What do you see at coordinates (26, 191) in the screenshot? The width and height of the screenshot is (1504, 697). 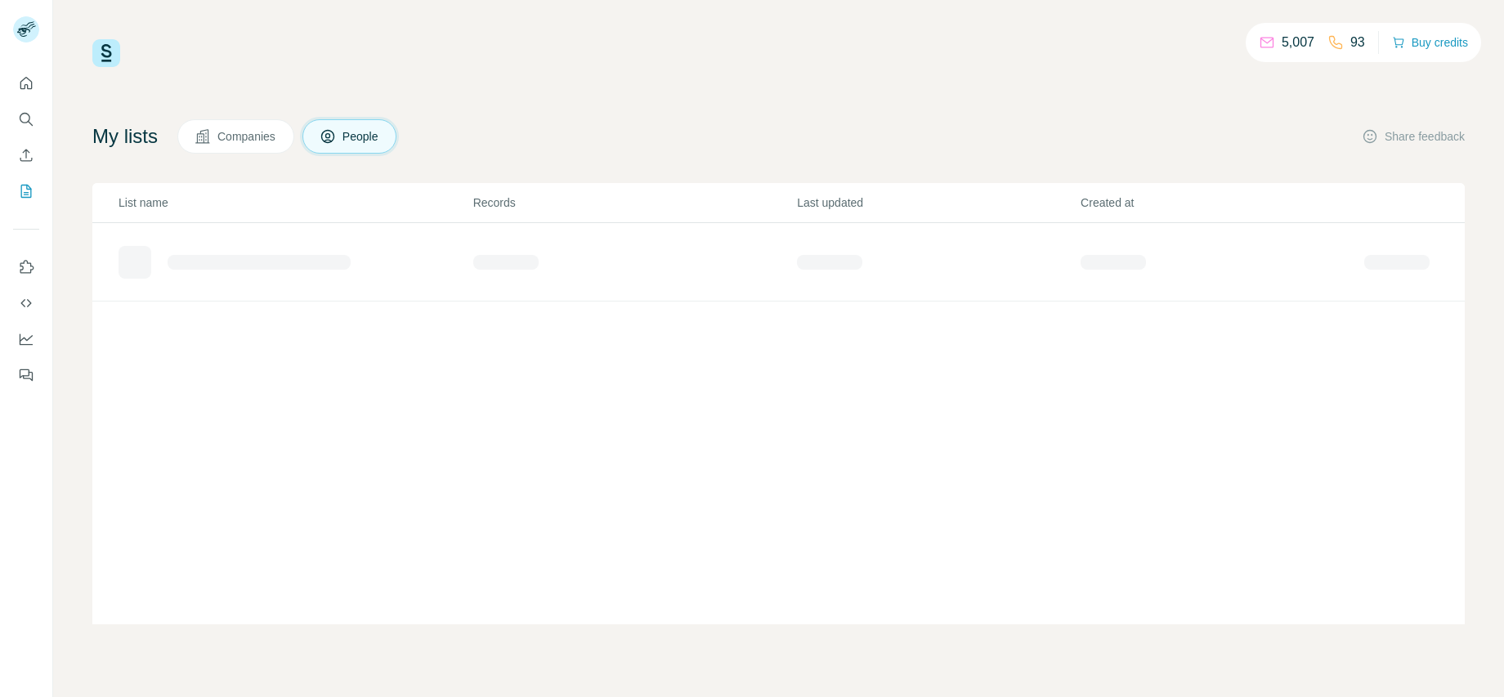 I see `button: My lists` at bounding box center [26, 191].